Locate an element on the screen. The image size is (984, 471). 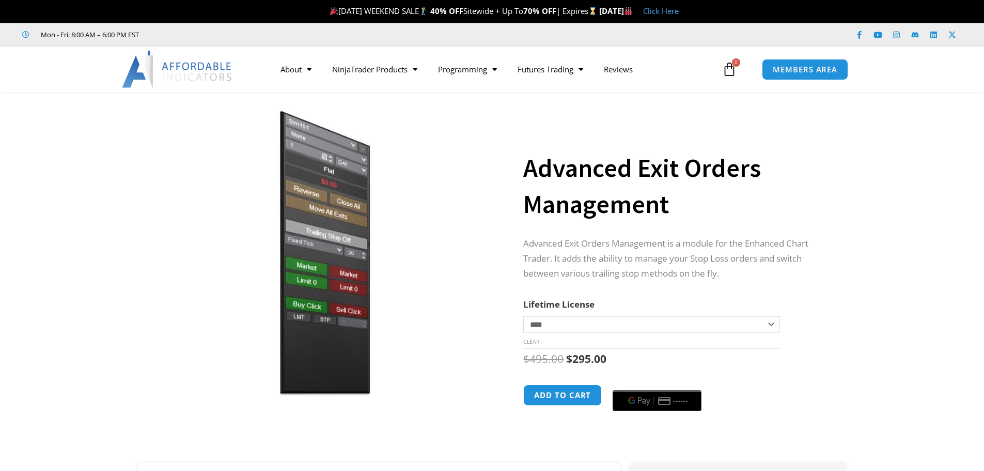
a: 0 is located at coordinates (729, 69).